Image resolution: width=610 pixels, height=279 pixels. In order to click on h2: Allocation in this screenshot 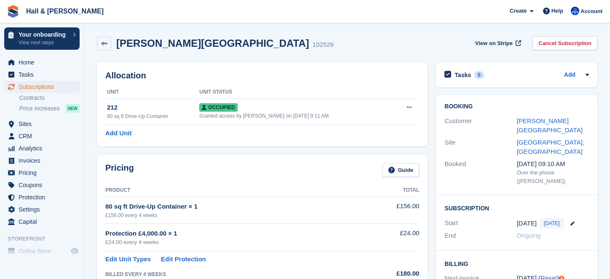, I will do `click(262, 75)`.